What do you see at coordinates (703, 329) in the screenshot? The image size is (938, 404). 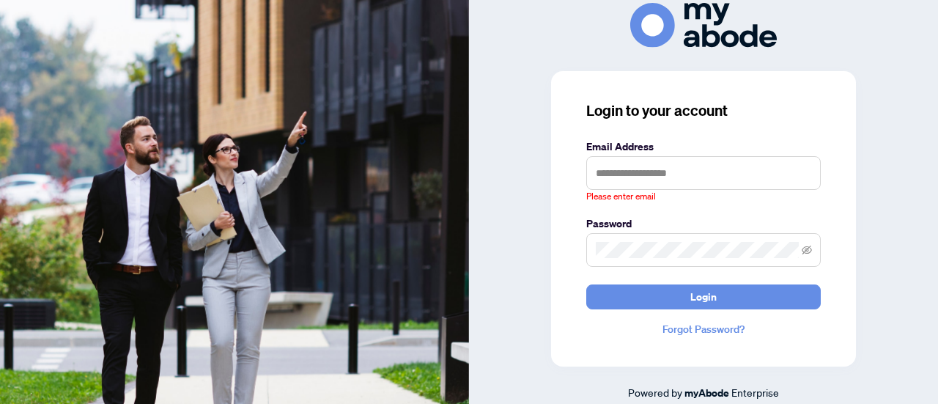 I see `a: Forgot Password?` at bounding box center [703, 329].